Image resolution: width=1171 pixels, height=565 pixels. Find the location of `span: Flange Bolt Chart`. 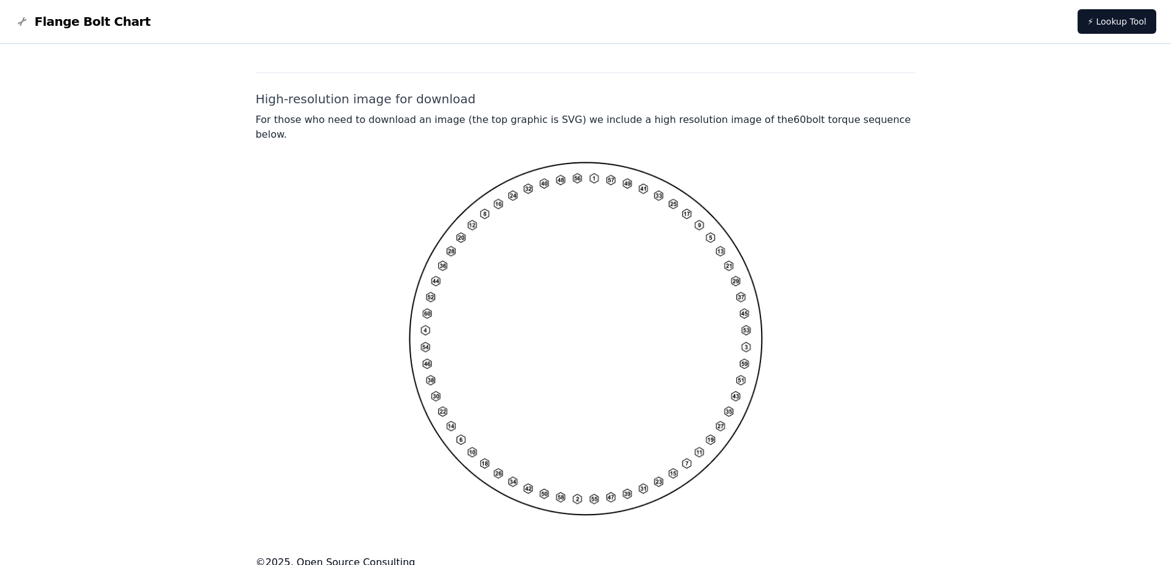

span: Flange Bolt Chart is located at coordinates (92, 22).